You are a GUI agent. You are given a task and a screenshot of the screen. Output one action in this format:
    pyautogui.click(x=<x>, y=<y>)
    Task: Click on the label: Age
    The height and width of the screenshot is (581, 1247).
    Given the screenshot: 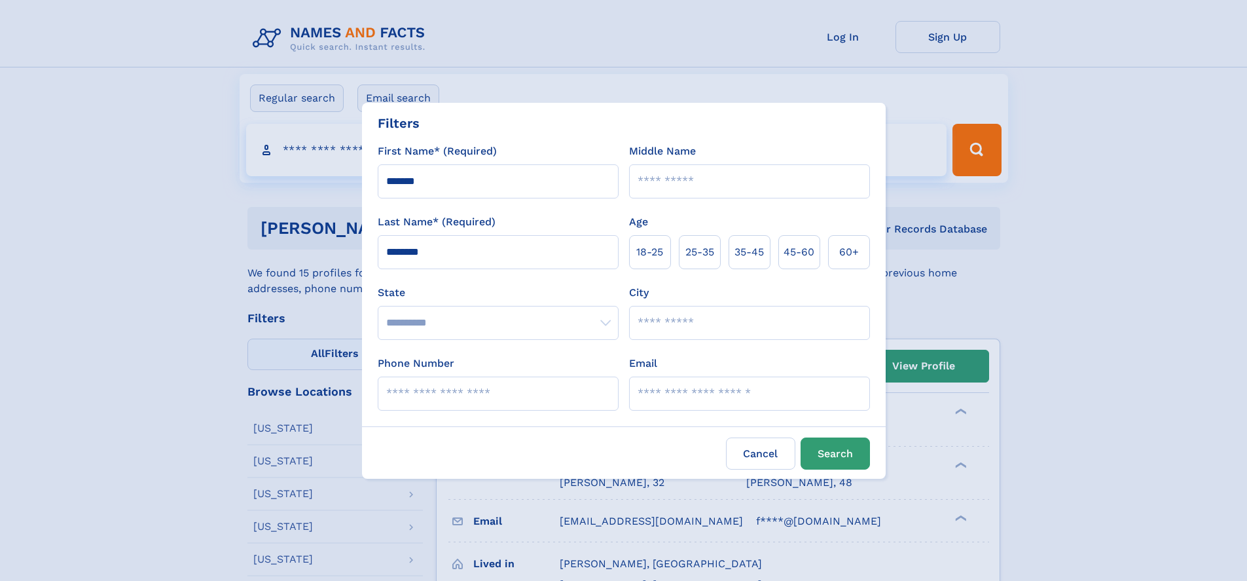 What is the action you would take?
    pyautogui.click(x=638, y=222)
    